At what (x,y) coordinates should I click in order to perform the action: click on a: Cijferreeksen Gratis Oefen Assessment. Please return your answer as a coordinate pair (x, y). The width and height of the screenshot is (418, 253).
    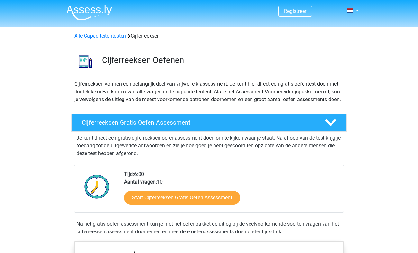
    Looking at the image, I should click on (209, 123).